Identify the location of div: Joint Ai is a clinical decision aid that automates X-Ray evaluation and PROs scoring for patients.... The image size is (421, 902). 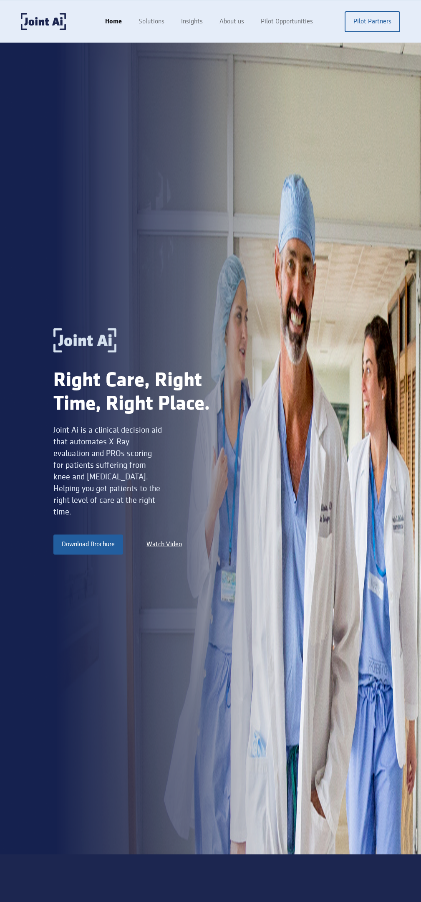
(109, 471).